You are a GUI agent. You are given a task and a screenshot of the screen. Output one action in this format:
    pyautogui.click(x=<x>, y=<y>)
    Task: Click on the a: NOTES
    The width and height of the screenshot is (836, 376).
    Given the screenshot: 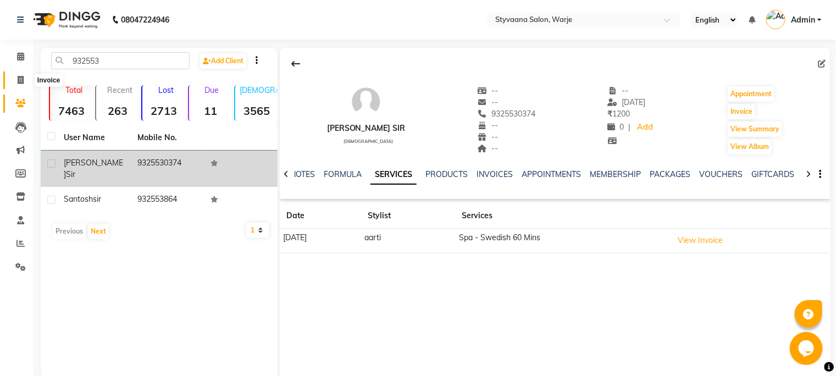 What is the action you would take?
    pyautogui.click(x=302, y=174)
    